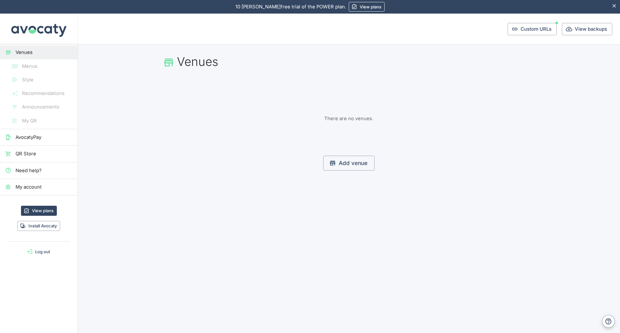  Describe the element at coordinates (533, 29) in the screenshot. I see `button: Custom URLs` at that location.